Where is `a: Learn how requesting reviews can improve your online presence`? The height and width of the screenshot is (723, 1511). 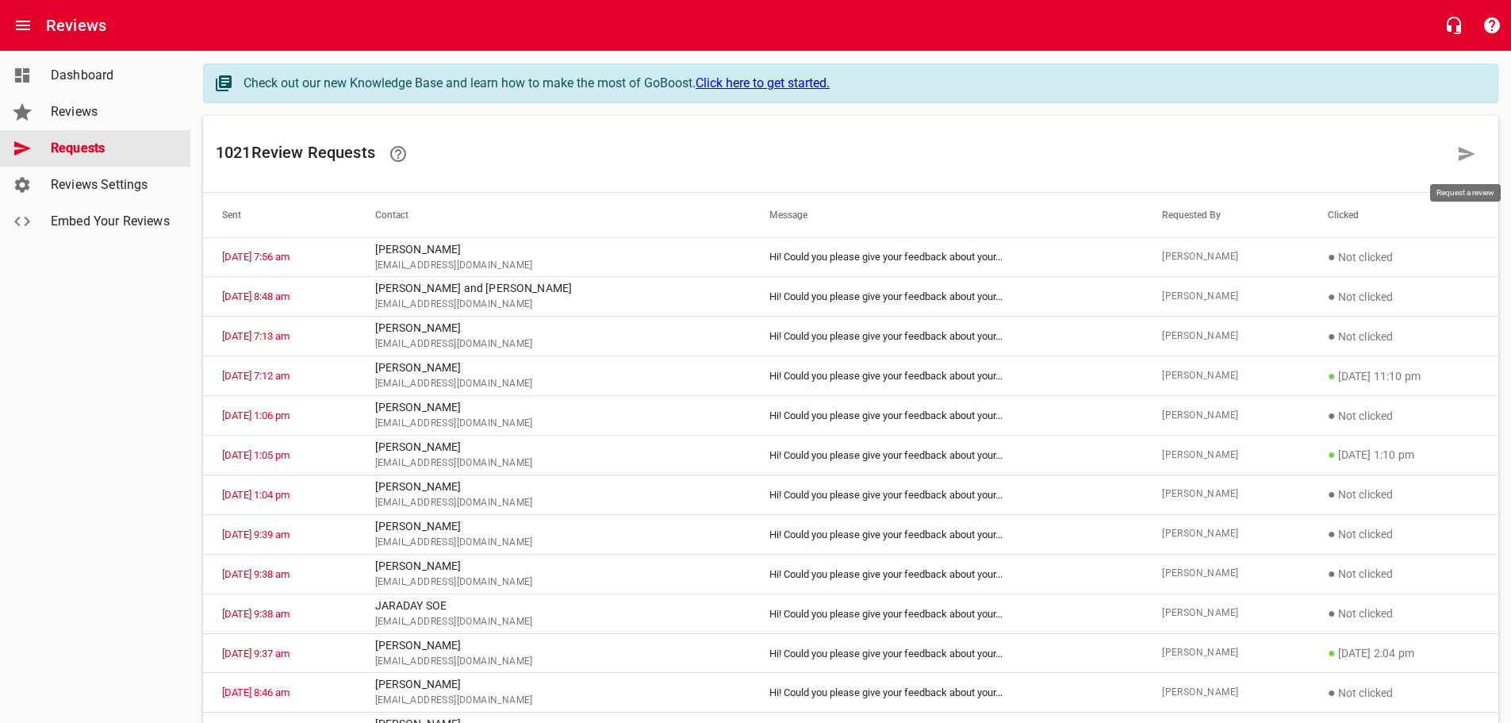 a: Learn how requesting reviews can improve your online presence is located at coordinates (398, 154).